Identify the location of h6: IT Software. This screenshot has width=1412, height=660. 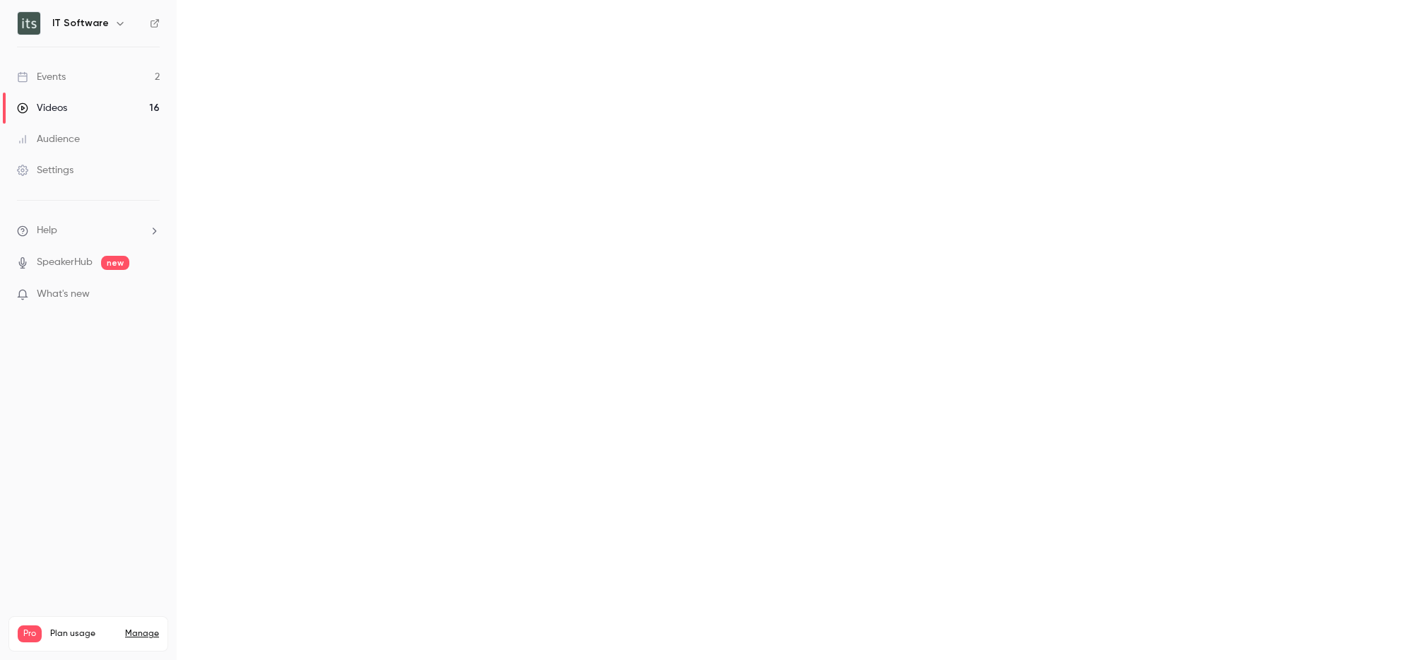
(81, 23).